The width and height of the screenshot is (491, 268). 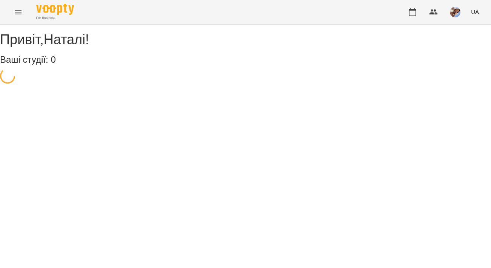 What do you see at coordinates (18, 12) in the screenshot?
I see `button: Menu` at bounding box center [18, 12].